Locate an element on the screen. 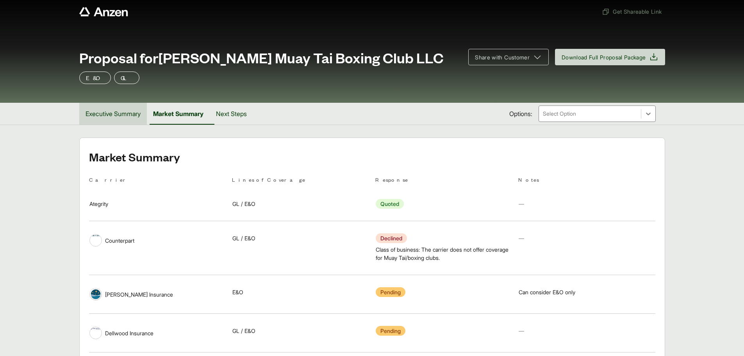  span: Quoted is located at coordinates (390, 203).